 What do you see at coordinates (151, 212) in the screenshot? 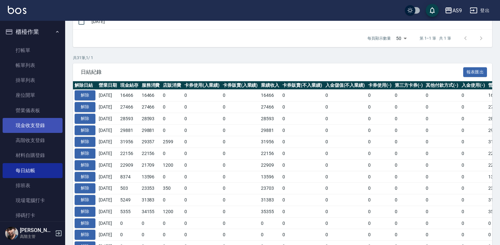
I see `td: 34155` at bounding box center [151, 212].